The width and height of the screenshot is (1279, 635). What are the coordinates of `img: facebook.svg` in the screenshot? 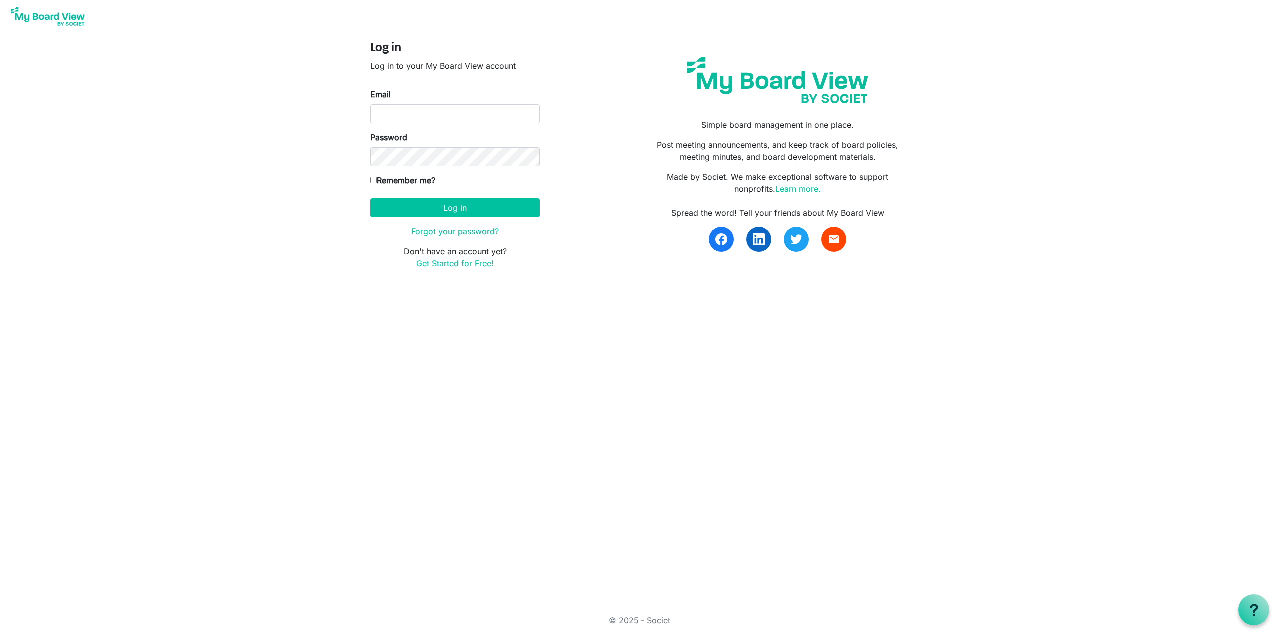 It's located at (722, 239).